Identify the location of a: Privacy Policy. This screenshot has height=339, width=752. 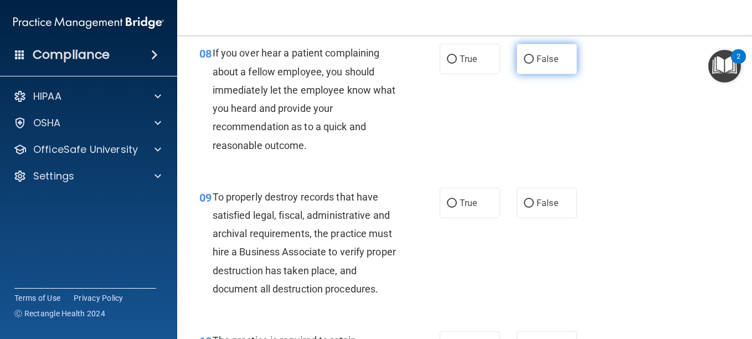
(99, 298).